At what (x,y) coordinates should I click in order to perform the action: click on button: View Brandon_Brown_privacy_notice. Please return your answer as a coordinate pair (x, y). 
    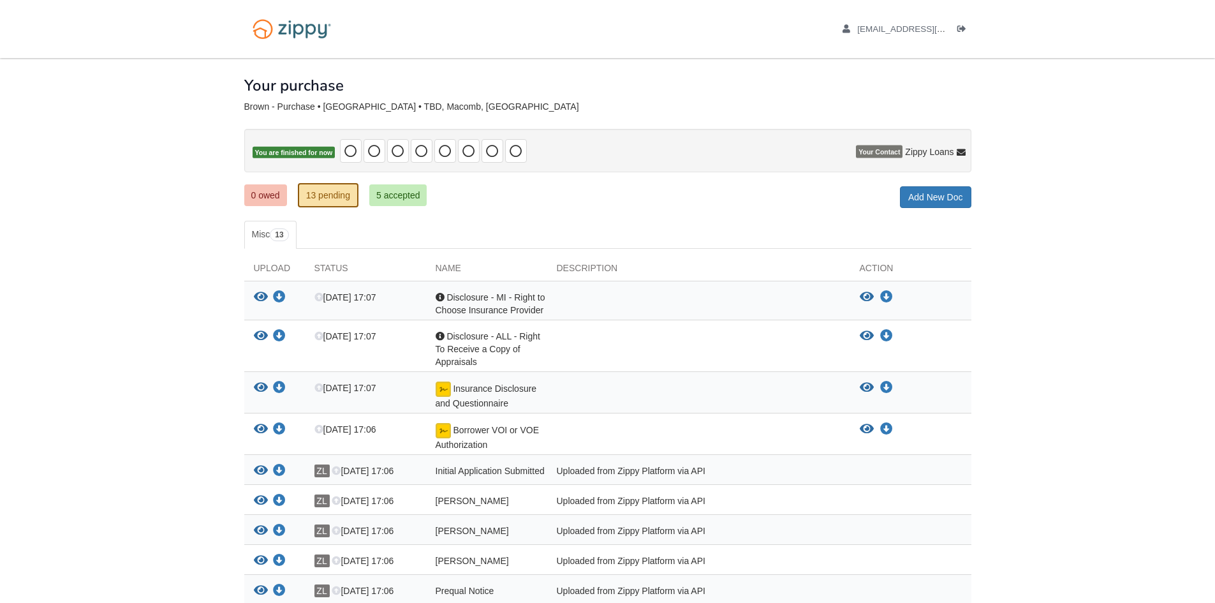
    Looking at the image, I should click on (261, 561).